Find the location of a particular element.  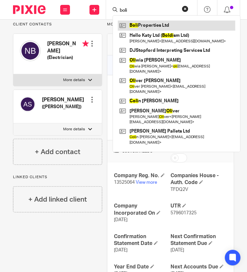

span: 13525064 is located at coordinates (124, 182).